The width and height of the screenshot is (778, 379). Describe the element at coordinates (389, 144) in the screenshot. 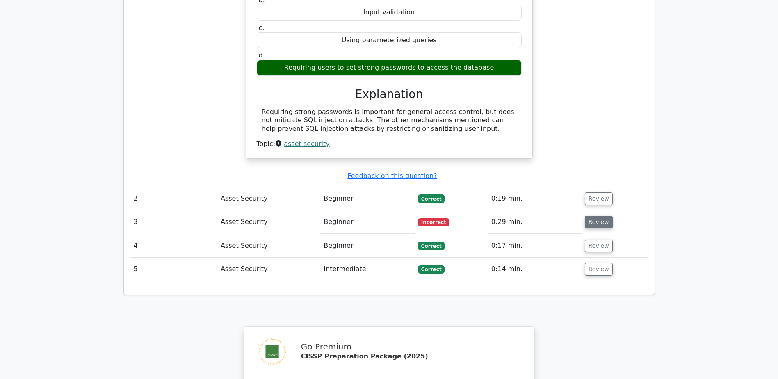

I see `div: Topic:` at that location.